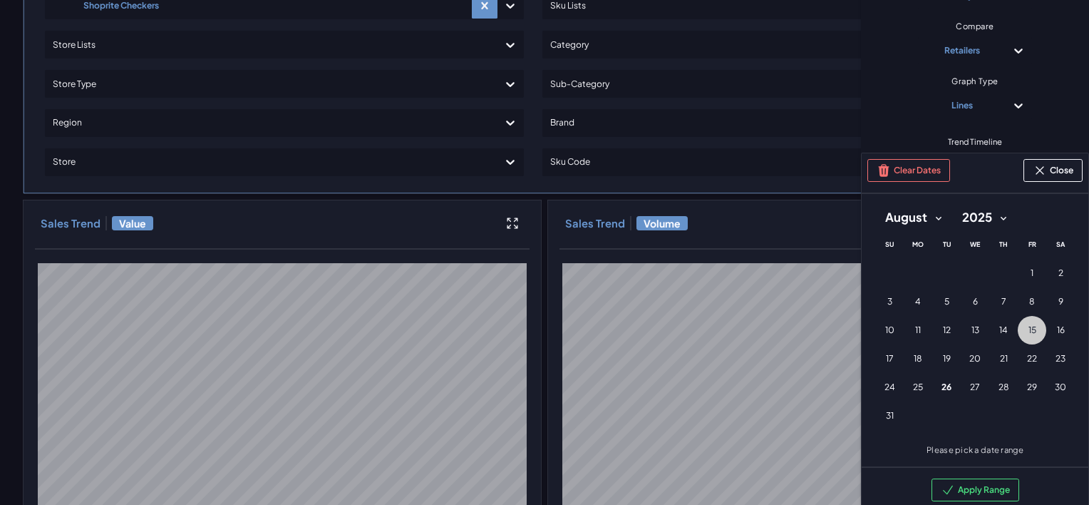 The height and width of the screenshot is (505, 1089). I want to click on div: Retailers, so click(962, 51).